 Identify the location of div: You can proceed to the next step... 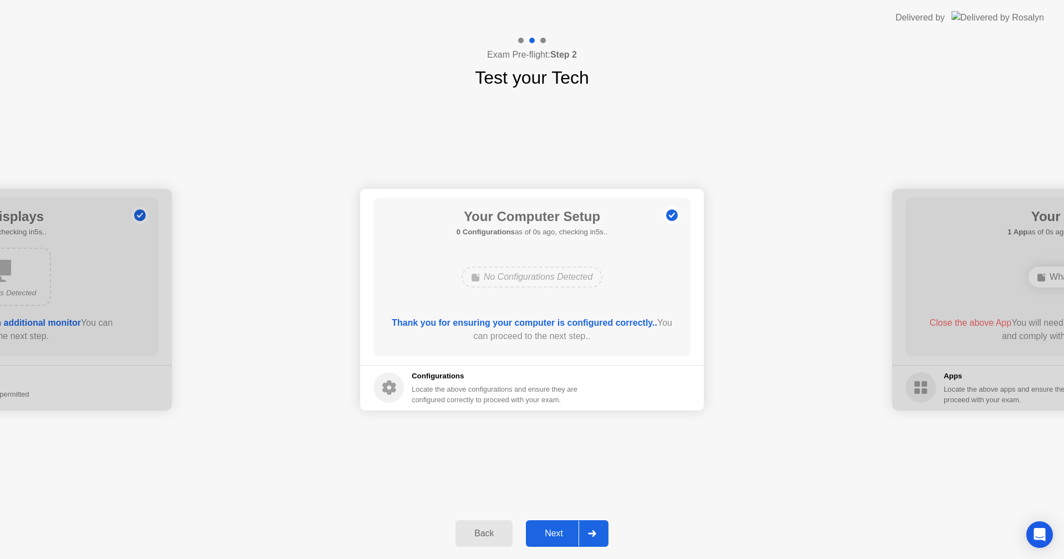
(532, 330).